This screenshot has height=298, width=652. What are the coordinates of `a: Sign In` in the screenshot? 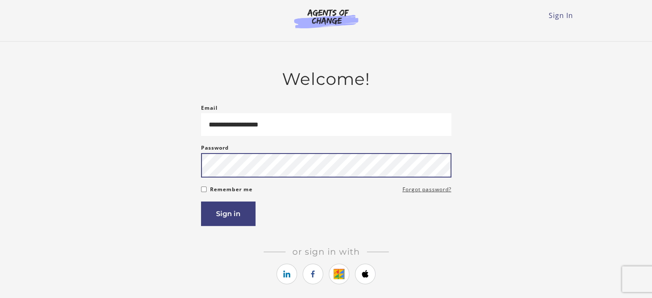 It's located at (561, 15).